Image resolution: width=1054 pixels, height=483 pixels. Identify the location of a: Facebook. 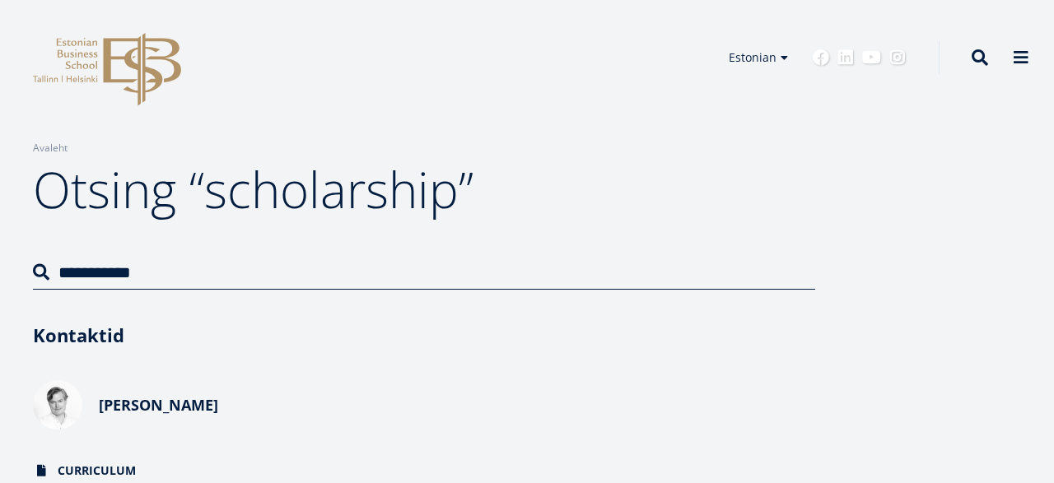
(821, 58).